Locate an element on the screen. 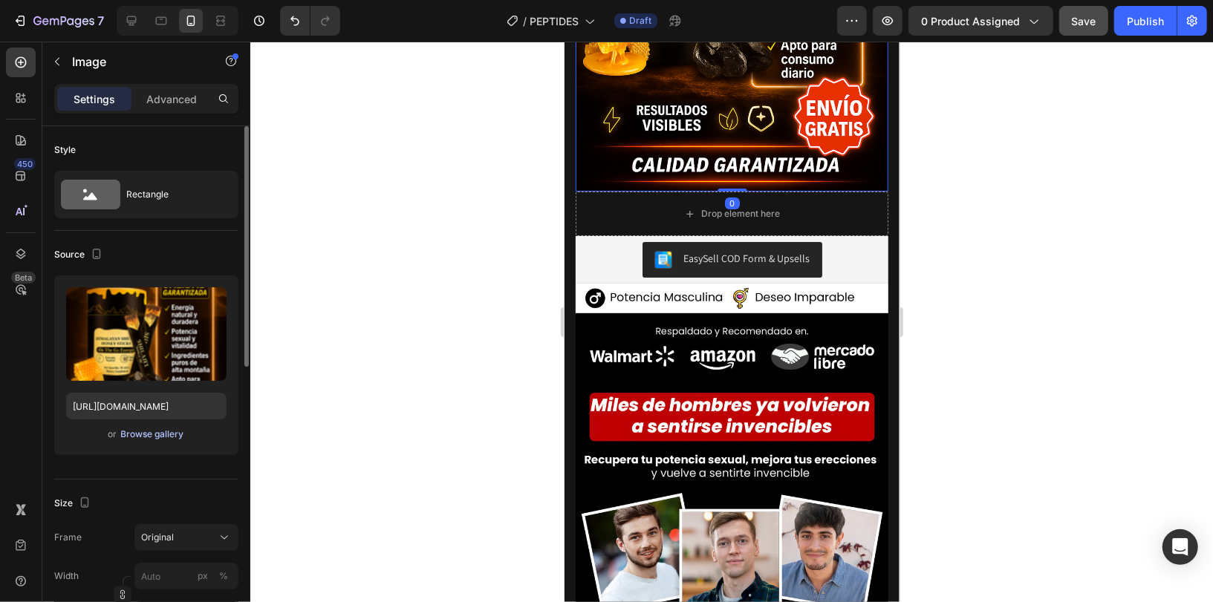 Image resolution: width=1213 pixels, height=602 pixels. div: px is located at coordinates (203, 576).